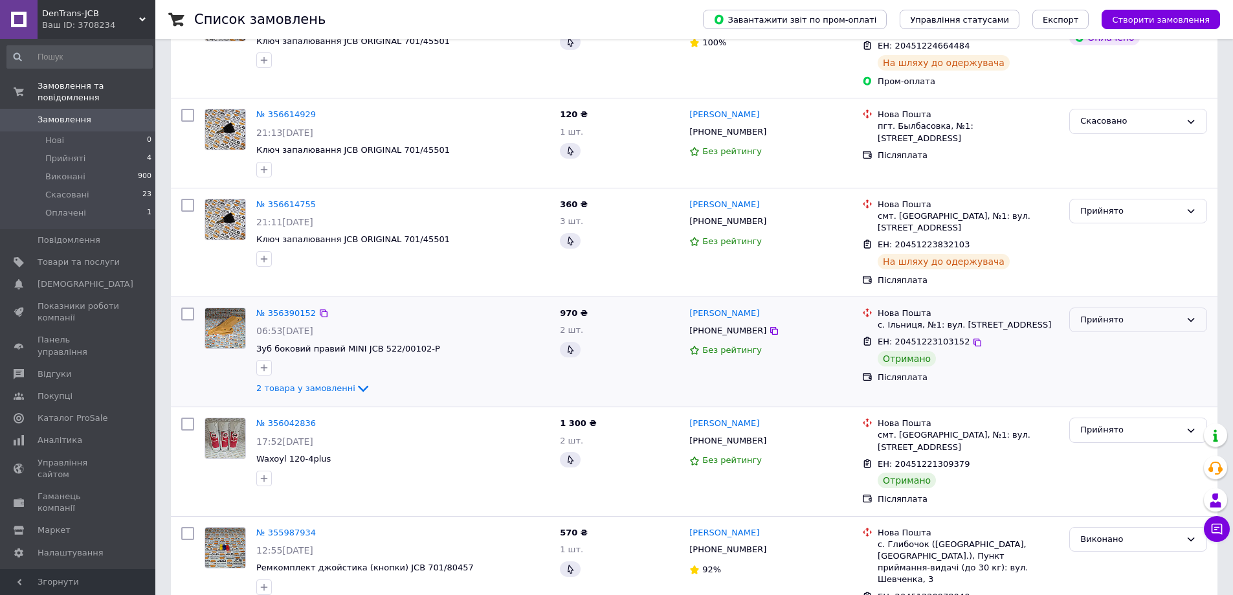  What do you see at coordinates (968, 82) in the screenshot?
I see `div: Пром-оплата` at bounding box center [968, 82].